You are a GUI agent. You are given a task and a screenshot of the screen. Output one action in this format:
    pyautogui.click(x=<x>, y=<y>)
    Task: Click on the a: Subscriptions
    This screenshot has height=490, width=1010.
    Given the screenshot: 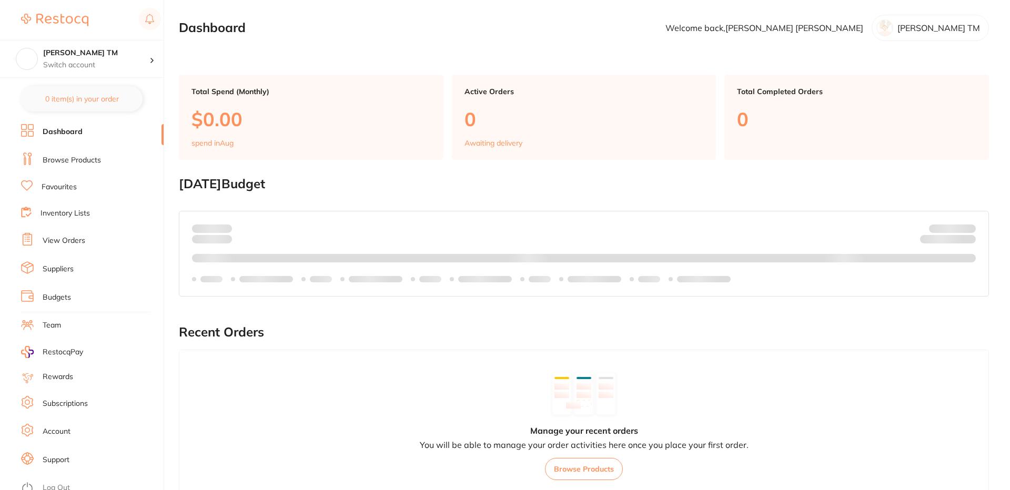 What is the action you would take?
    pyautogui.click(x=65, y=404)
    